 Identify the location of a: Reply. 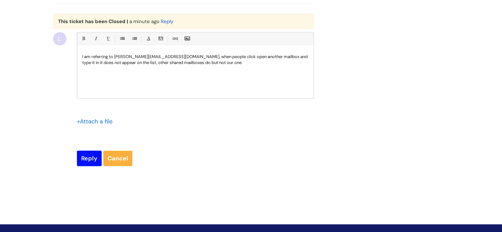
(167, 21).